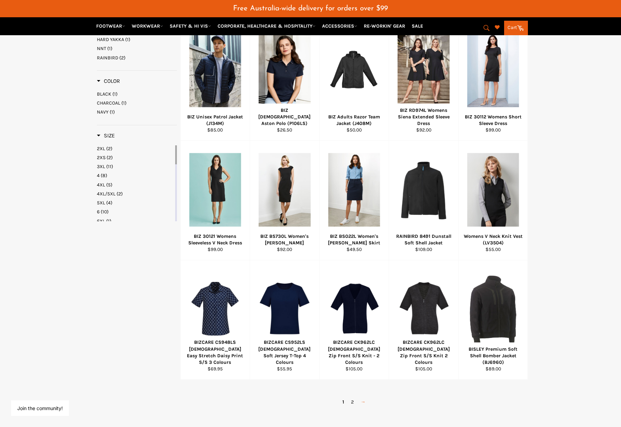 Image resolution: width=621 pixels, height=427 pixels. I want to click on a: RE-WORKIN' GEAR, so click(385, 26).